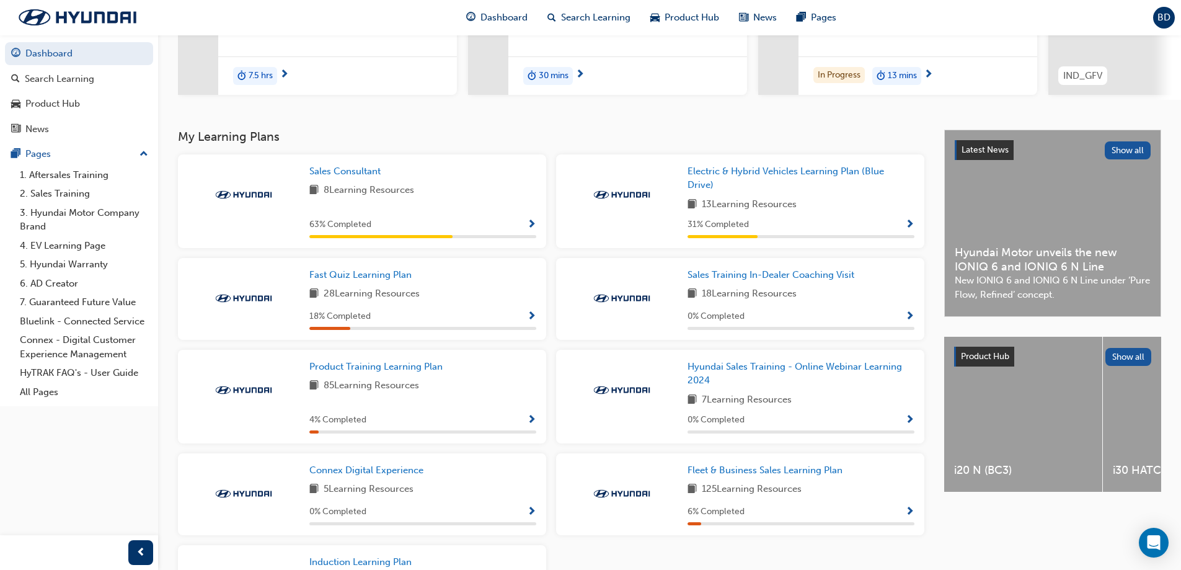  Describe the element at coordinates (757, 17) in the screenshot. I see `a: news-iconNews` at that location.